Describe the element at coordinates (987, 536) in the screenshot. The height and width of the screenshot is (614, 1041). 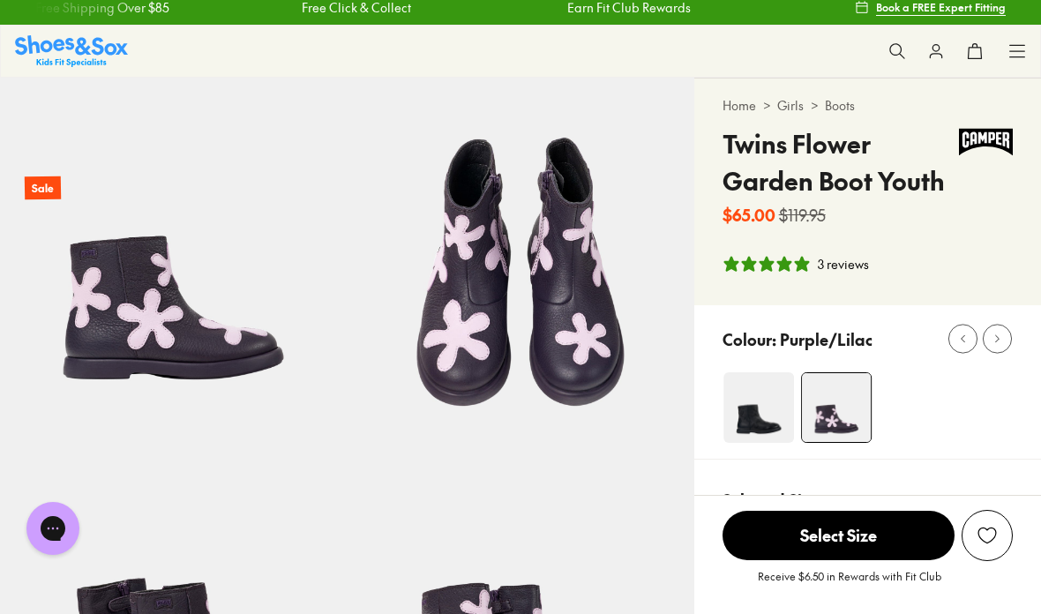
I see `button: Add to Wishlist` at that location.